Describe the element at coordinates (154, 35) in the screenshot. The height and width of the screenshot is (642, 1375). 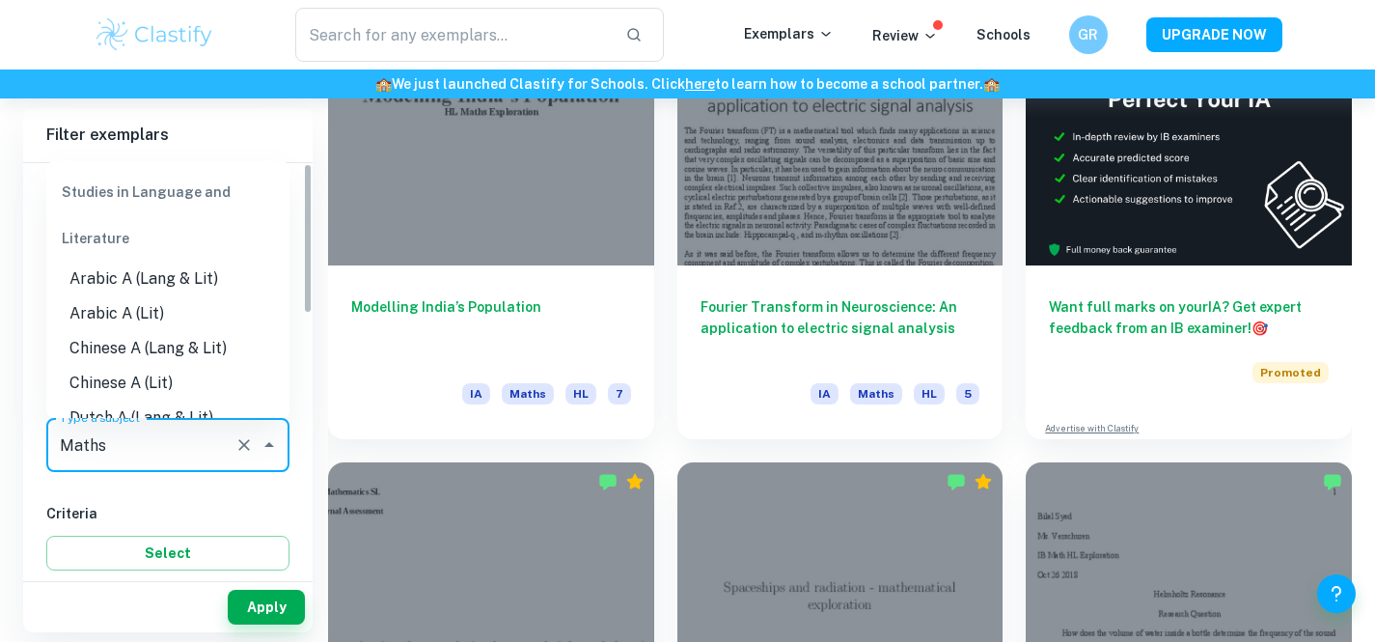
I see `a: Clastify logo` at that location.